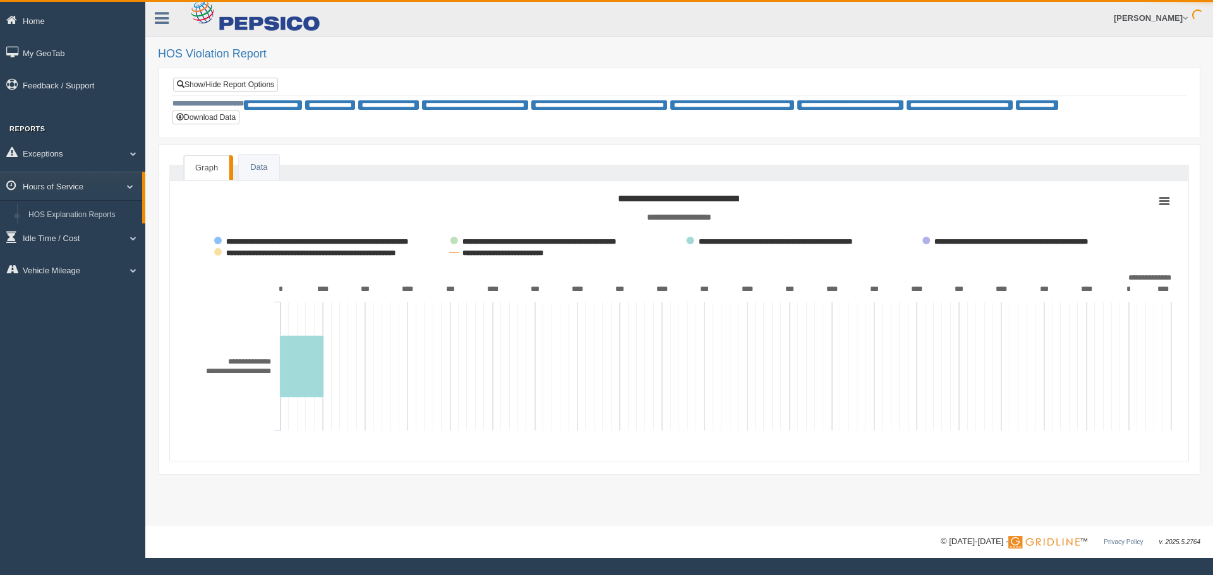 Image resolution: width=1213 pixels, height=575 pixels. I want to click on a: HOS Explanation Reports, so click(82, 215).